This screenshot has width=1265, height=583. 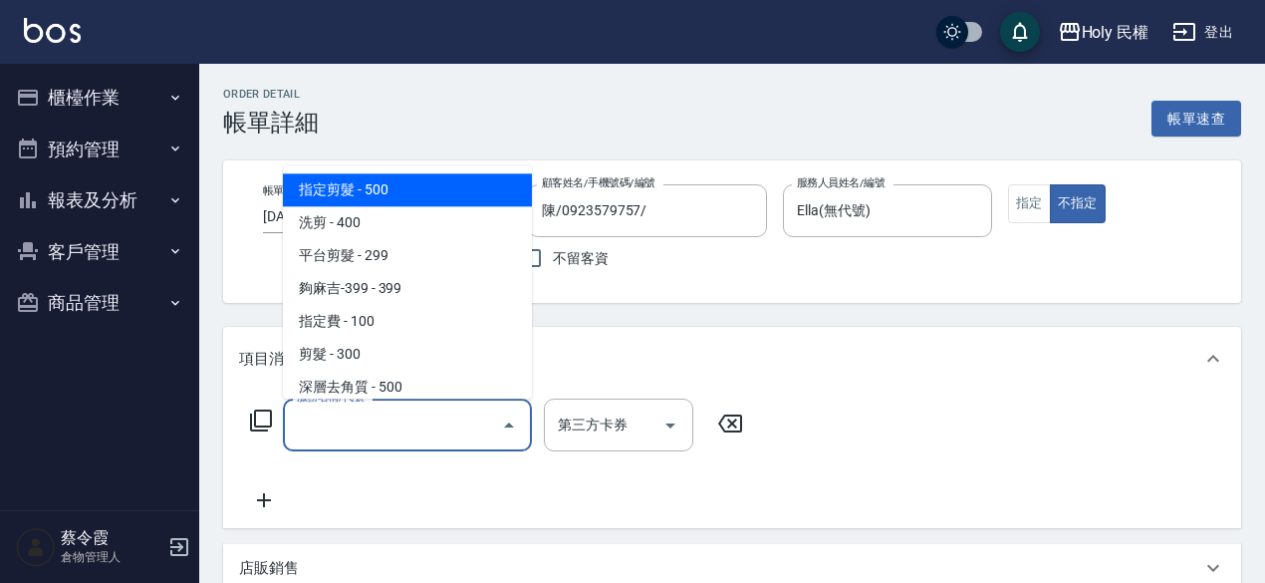 What do you see at coordinates (1103, 32) in the screenshot?
I see `button: Holy 民權` at bounding box center [1103, 32].